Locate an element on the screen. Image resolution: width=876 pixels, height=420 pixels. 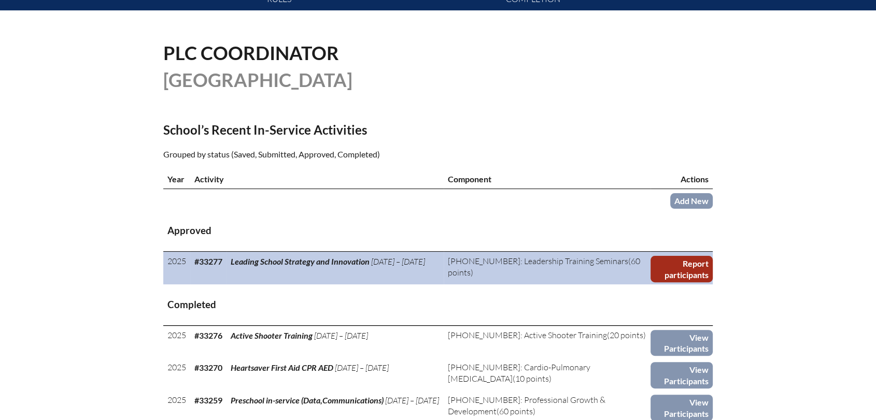
a: Add New is located at coordinates (692, 201).